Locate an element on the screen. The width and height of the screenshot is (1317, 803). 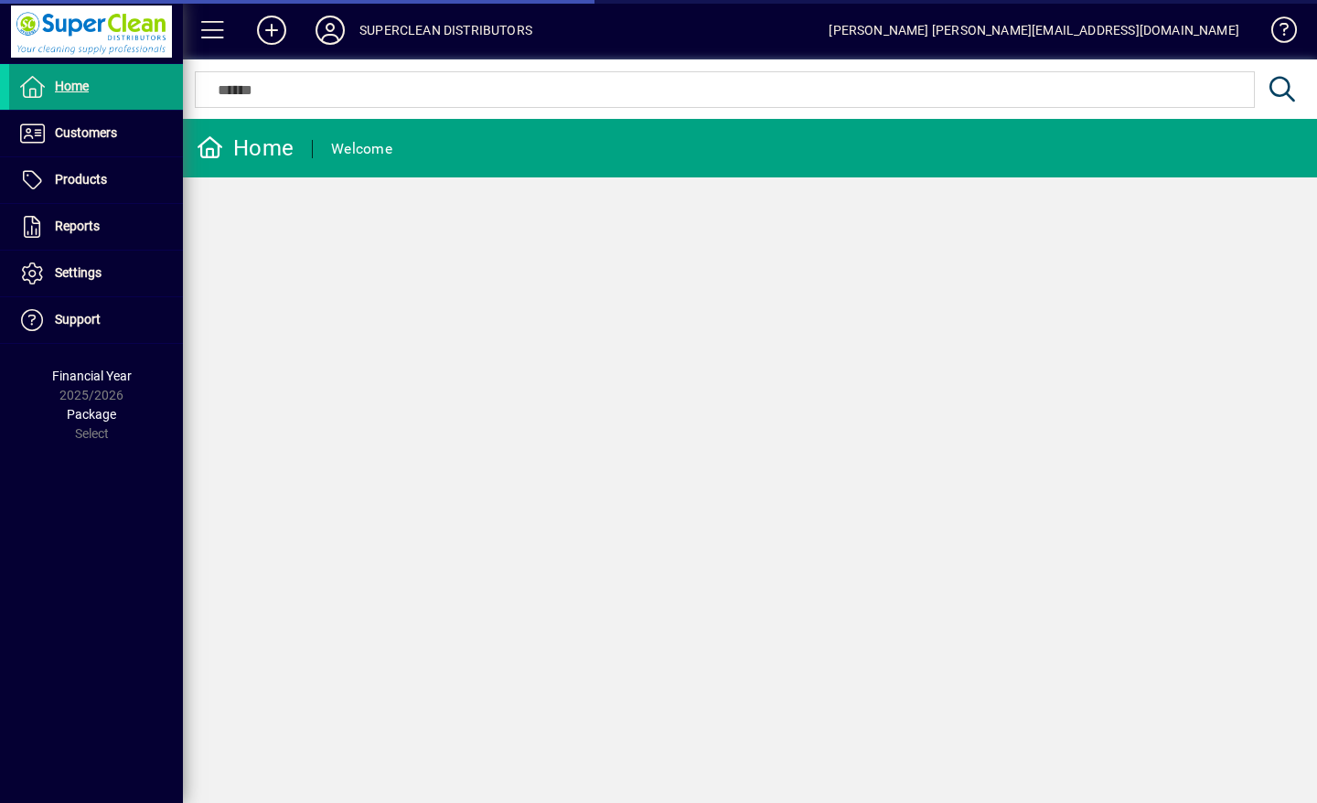
span: Reports is located at coordinates (77, 226).